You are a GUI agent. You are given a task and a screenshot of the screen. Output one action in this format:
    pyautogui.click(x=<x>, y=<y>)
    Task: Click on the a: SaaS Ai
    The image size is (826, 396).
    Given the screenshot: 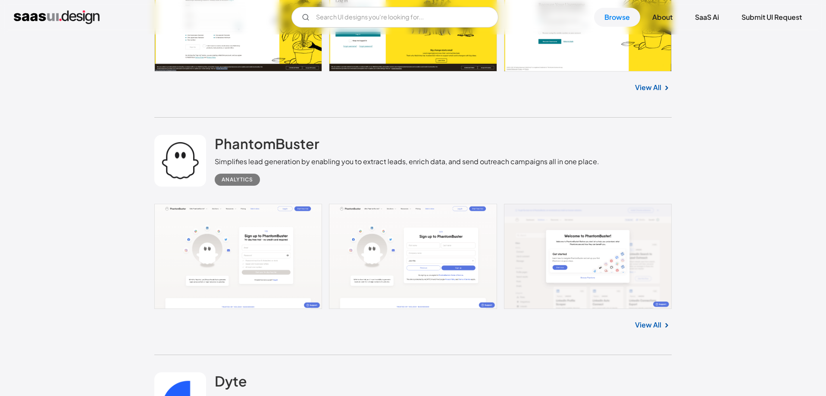 What is the action you would take?
    pyautogui.click(x=707, y=17)
    